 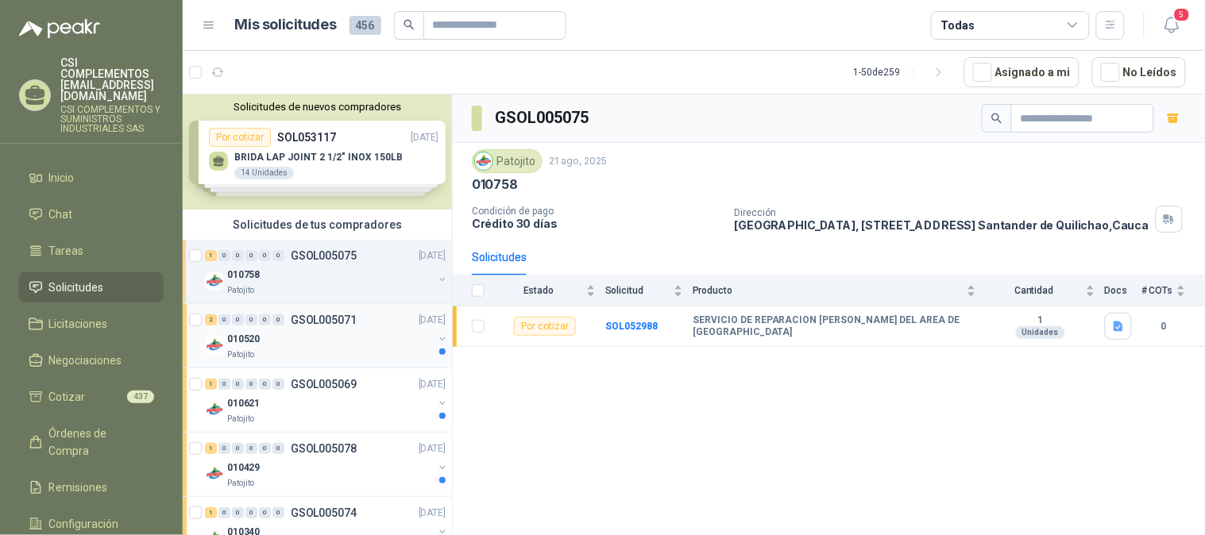 I want to click on h3: GSOL005075, so click(x=543, y=118).